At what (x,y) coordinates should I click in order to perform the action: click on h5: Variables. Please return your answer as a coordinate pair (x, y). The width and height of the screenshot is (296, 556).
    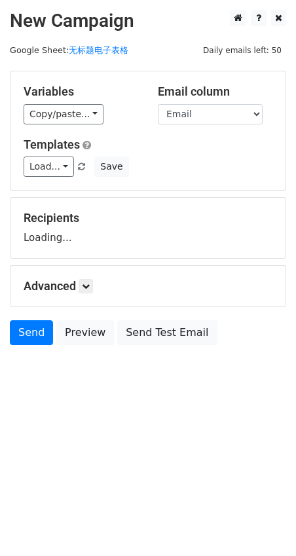
    Looking at the image, I should click on (81, 92).